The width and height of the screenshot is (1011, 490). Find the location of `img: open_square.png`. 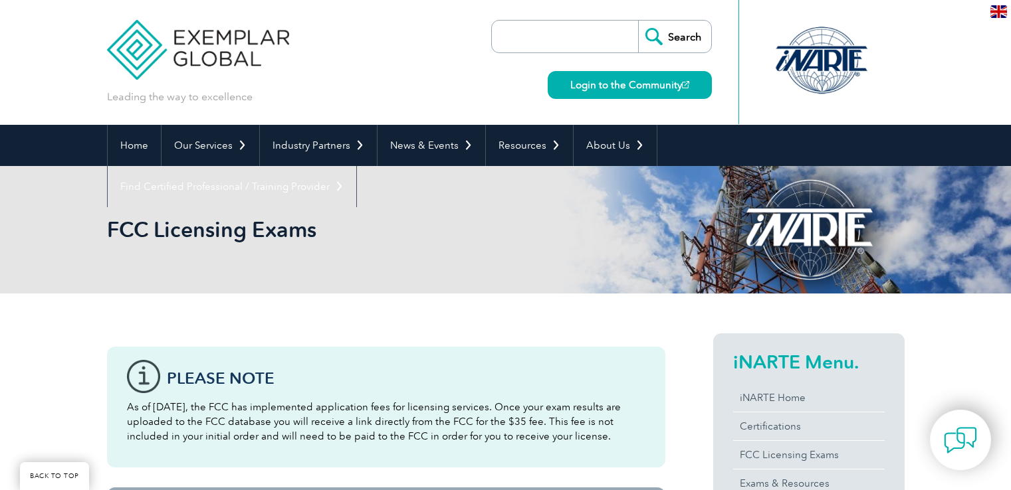

img: open_square.png is located at coordinates (685, 84).